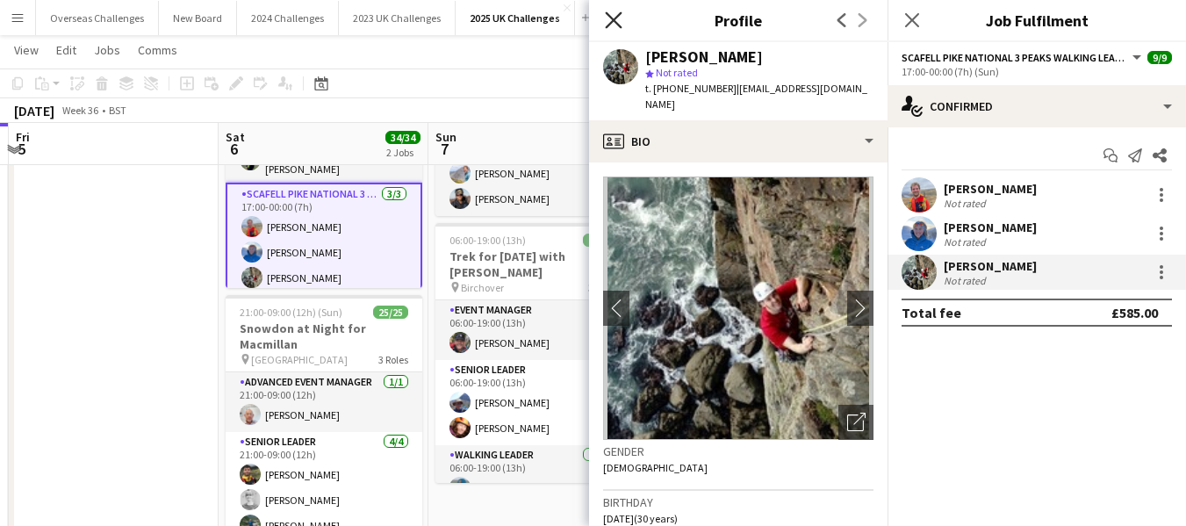 The width and height of the screenshot is (1186, 526). What do you see at coordinates (932, 313) in the screenshot?
I see `div: Total fee` at bounding box center [932, 313].